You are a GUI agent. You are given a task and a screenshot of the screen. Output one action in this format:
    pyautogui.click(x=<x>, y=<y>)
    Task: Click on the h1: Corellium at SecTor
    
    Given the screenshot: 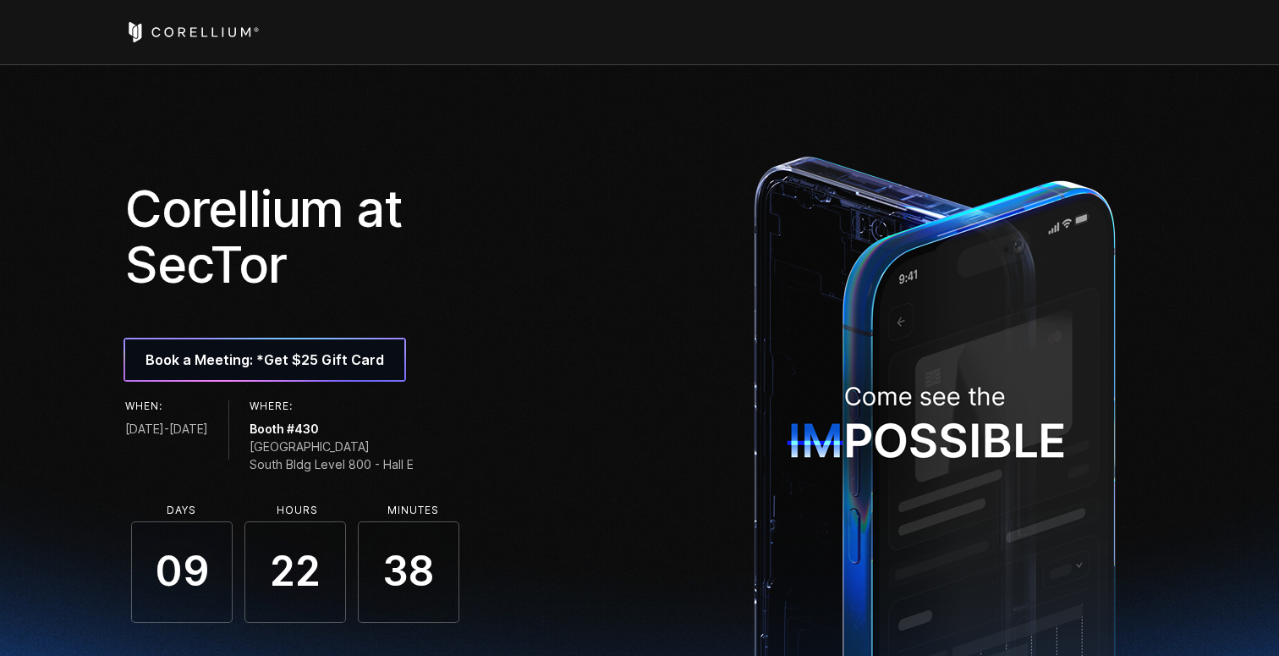 What is the action you would take?
    pyautogui.click(x=376, y=236)
    